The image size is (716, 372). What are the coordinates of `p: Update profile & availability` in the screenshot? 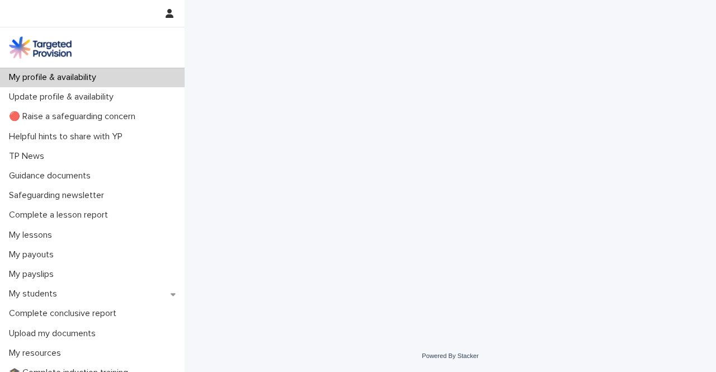 It's located at (63, 97).